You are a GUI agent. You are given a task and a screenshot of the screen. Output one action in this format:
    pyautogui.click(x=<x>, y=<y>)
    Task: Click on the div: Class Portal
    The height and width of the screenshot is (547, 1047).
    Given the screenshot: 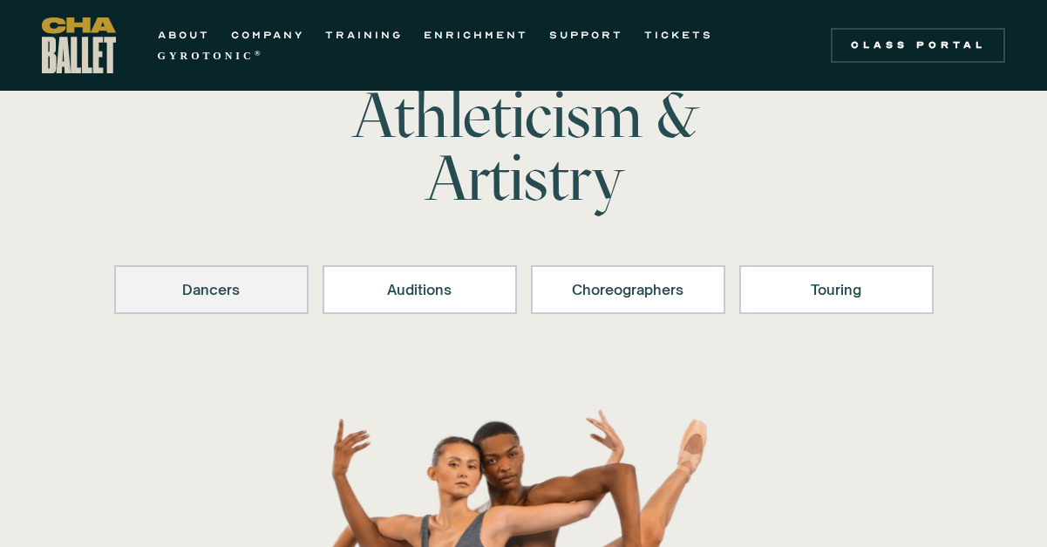 What is the action you would take?
    pyautogui.click(x=918, y=45)
    